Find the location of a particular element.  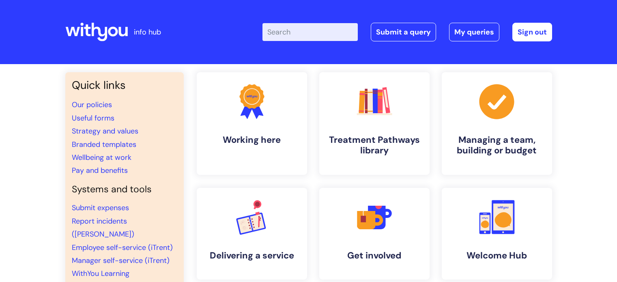

p: info hub is located at coordinates (147, 32).